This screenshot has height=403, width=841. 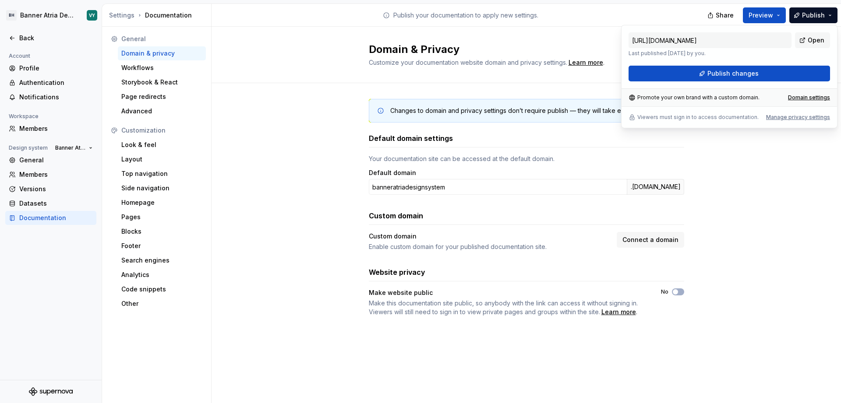 What do you see at coordinates (162, 174) in the screenshot?
I see `a: Top navigation` at bounding box center [162, 174].